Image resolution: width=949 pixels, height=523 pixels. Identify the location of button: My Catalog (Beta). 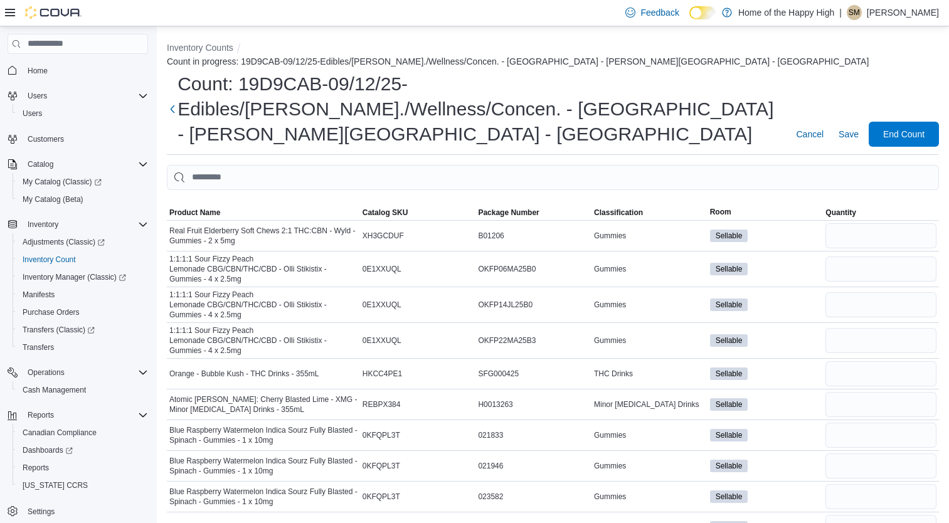
(83, 199).